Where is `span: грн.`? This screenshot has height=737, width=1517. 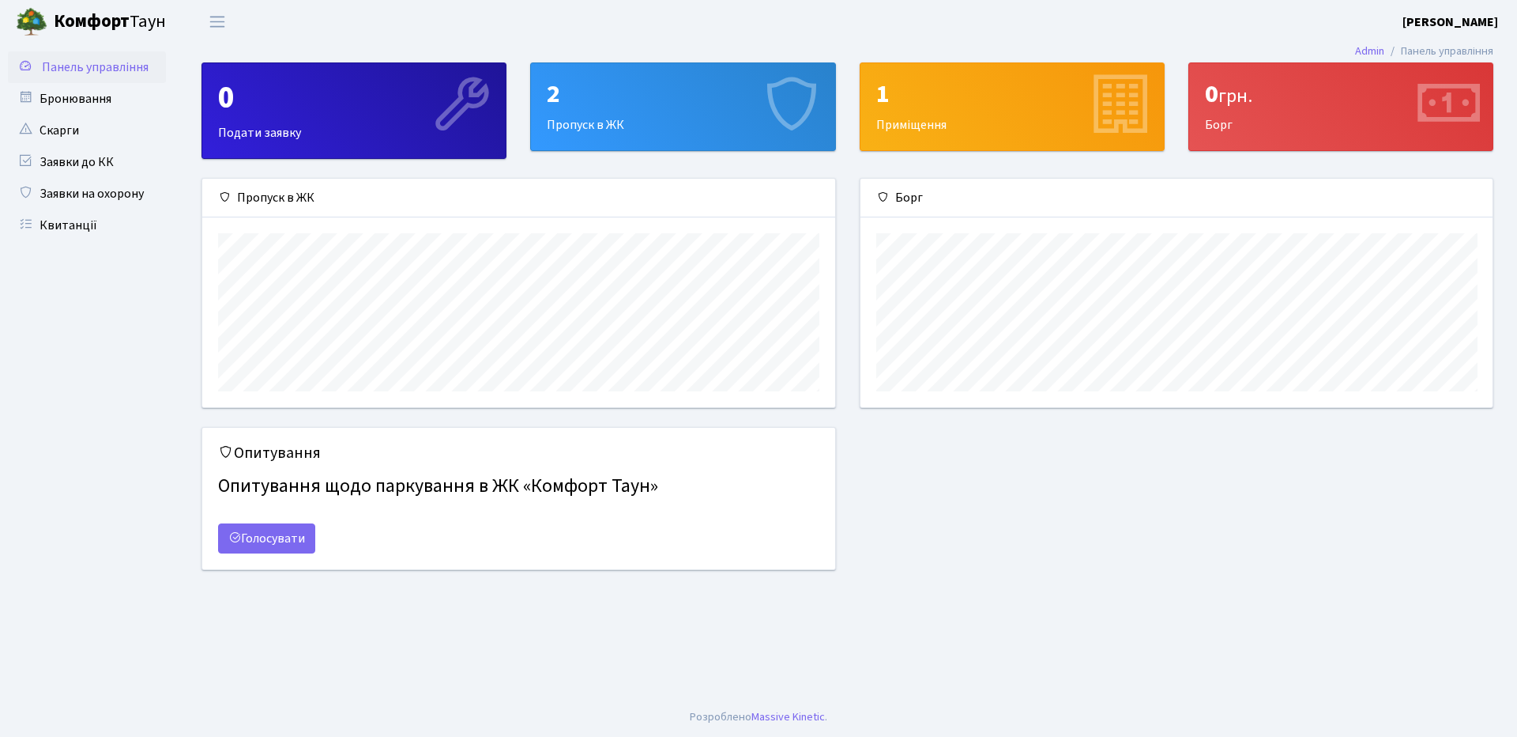
span: грн. is located at coordinates (1235, 96).